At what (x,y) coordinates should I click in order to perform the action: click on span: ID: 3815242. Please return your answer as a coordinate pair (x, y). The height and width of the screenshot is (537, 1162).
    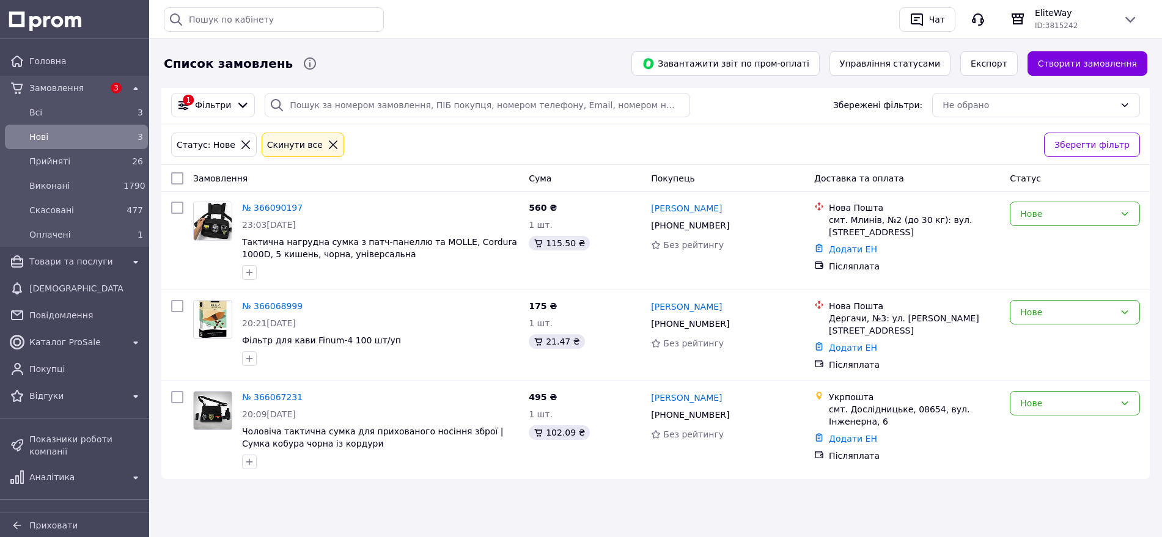
    Looking at the image, I should click on (1056, 26).